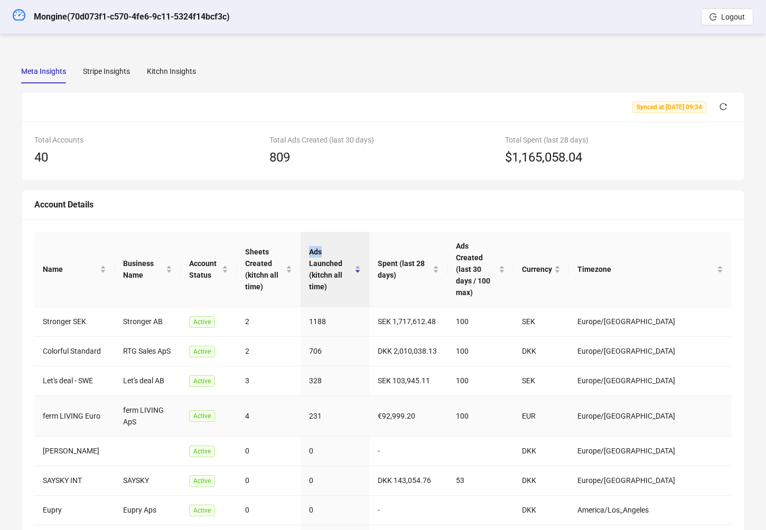 This screenshot has width=766, height=530. What do you see at coordinates (74, 511) in the screenshot?
I see `td: Eupry` at bounding box center [74, 511].